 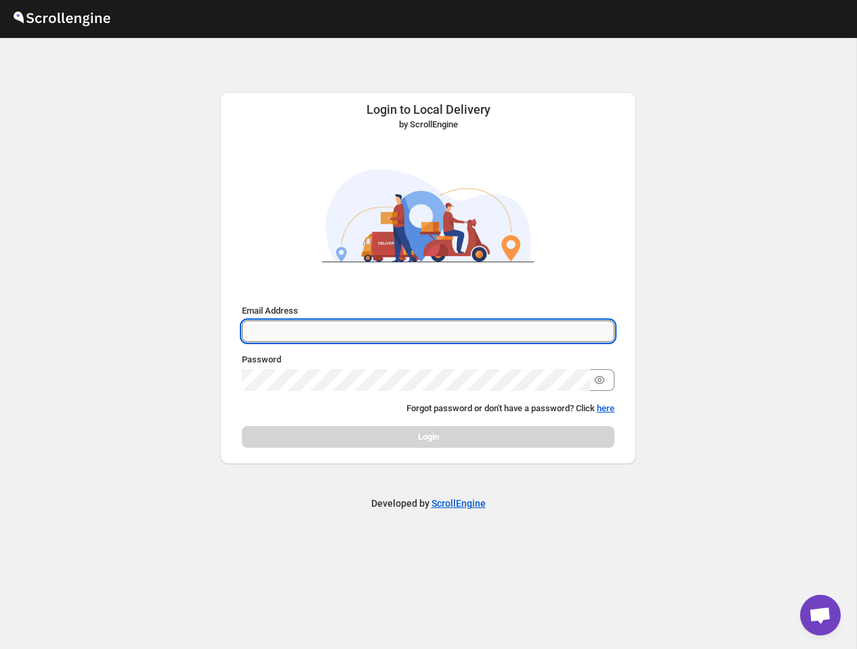 What do you see at coordinates (269, 310) in the screenshot?
I see `span: Email Address` at bounding box center [269, 310].